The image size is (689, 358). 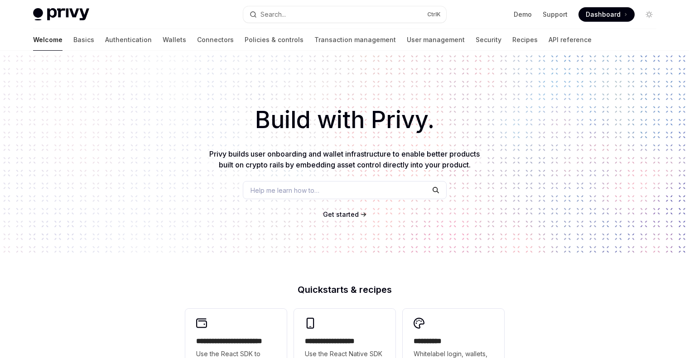 I want to click on a: Demo, so click(x=523, y=14).